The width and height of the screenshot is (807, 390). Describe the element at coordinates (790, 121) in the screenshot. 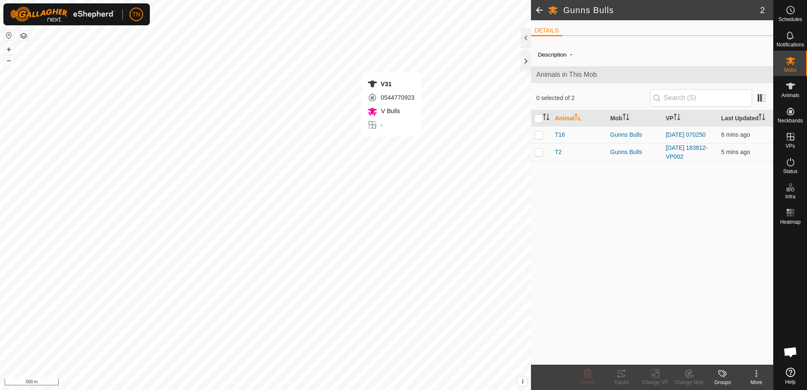

I see `span: Neckbands` at that location.